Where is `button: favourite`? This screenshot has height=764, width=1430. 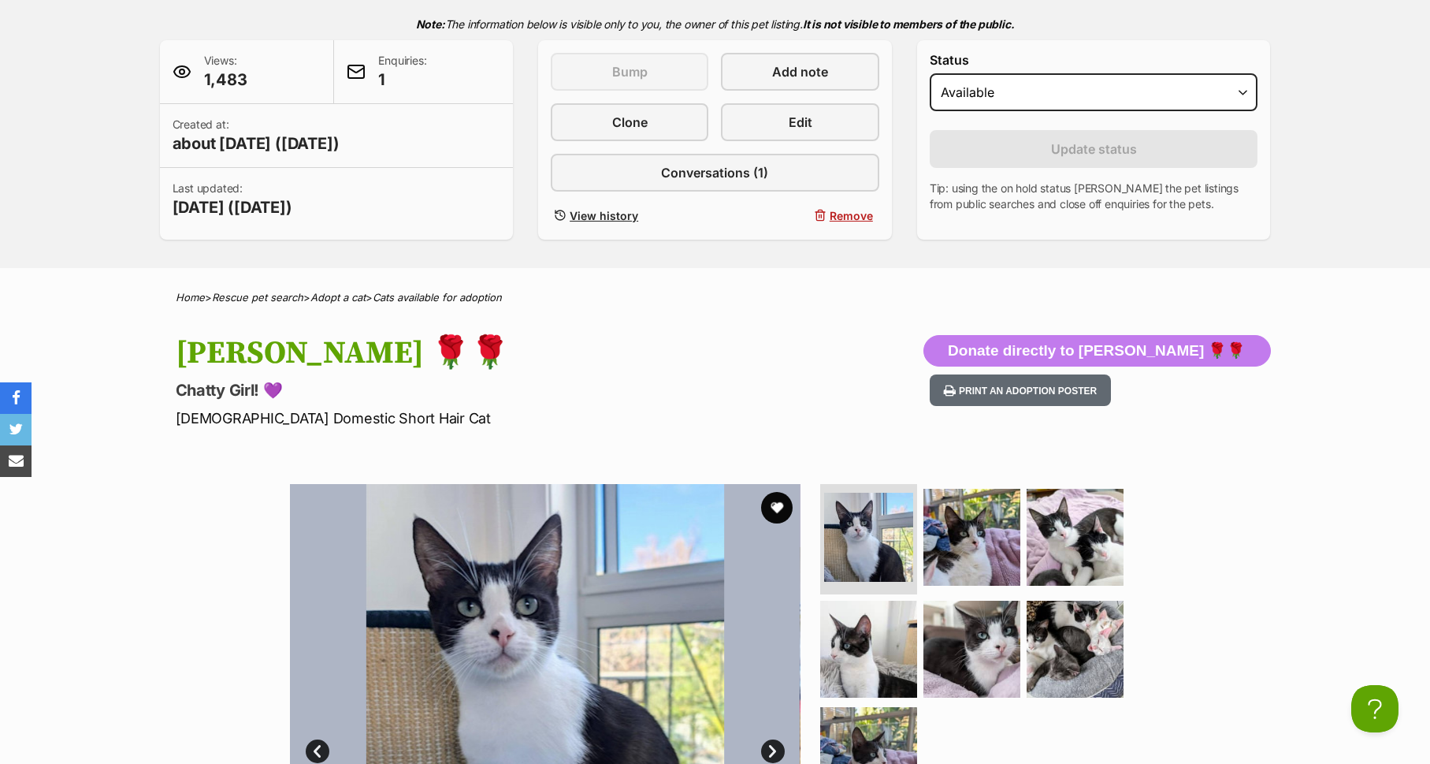 button: favourite is located at coordinates (777, 508).